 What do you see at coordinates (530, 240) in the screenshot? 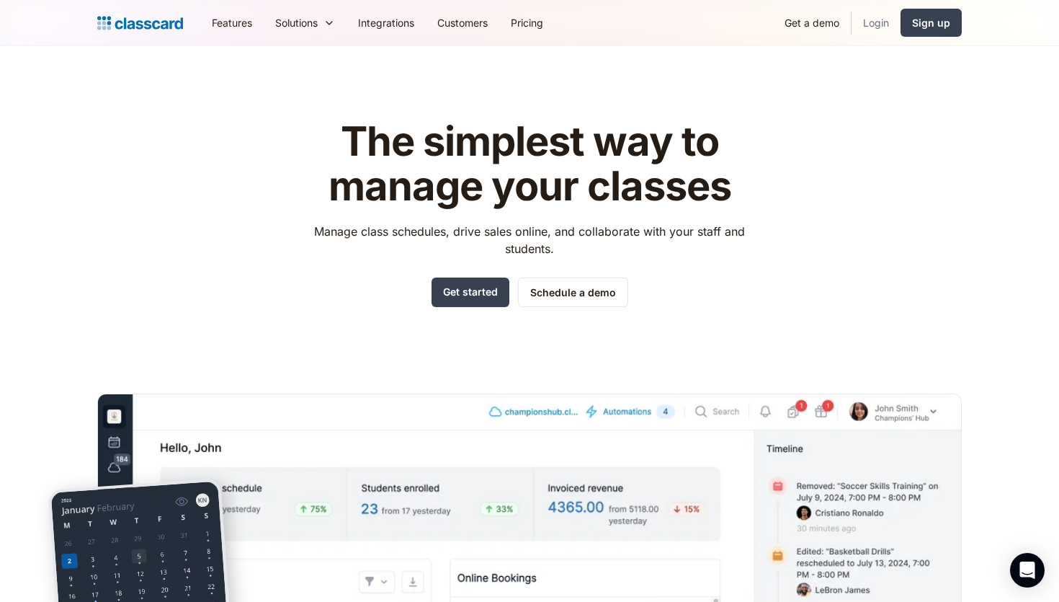
I see `p: Manage class schedules, drive sales online, and collaborate with your staff and students.` at bounding box center [530, 240].